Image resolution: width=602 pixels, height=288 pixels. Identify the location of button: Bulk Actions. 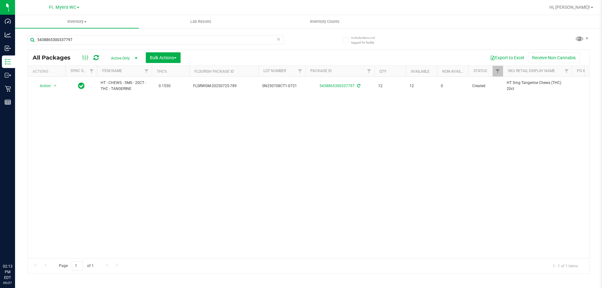
(163, 58).